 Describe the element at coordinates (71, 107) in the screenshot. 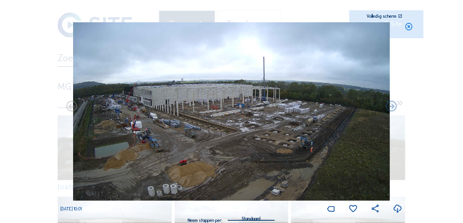

I see `i: Forward` at that location.